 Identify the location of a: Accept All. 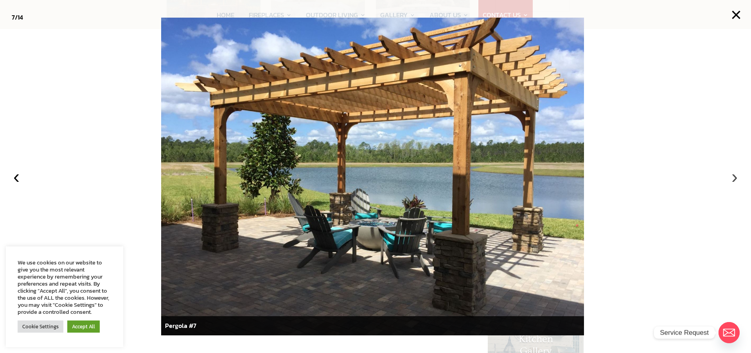
(83, 326).